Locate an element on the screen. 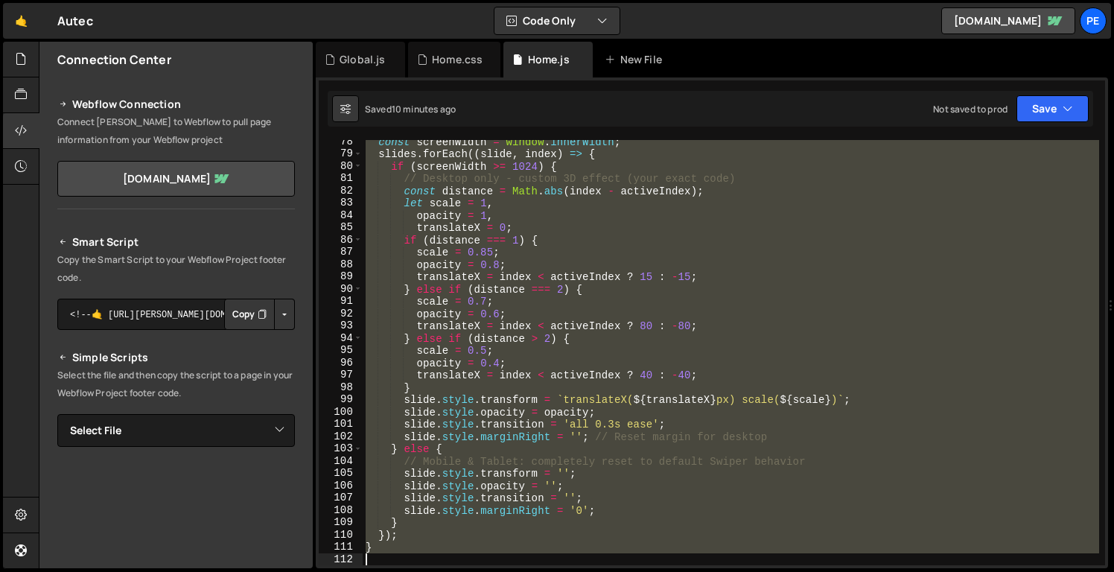 This screenshot has width=1114, height=572. div: 112 is located at coordinates (340, 559).